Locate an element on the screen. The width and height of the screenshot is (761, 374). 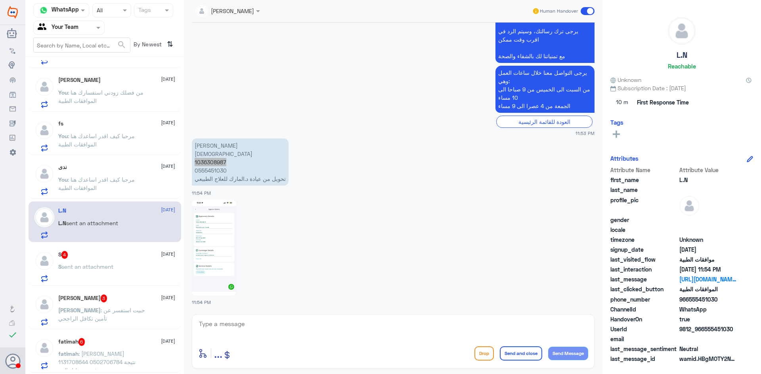
span: last_message_id is located at coordinates (644, 359).